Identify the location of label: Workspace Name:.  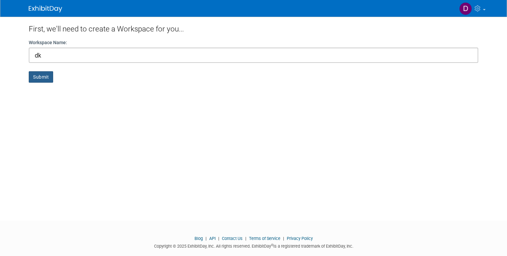
(48, 42).